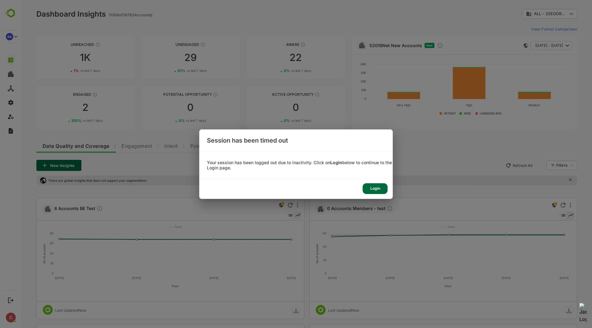 The image size is (592, 328). I want to click on text: 30K, so click(342, 73).